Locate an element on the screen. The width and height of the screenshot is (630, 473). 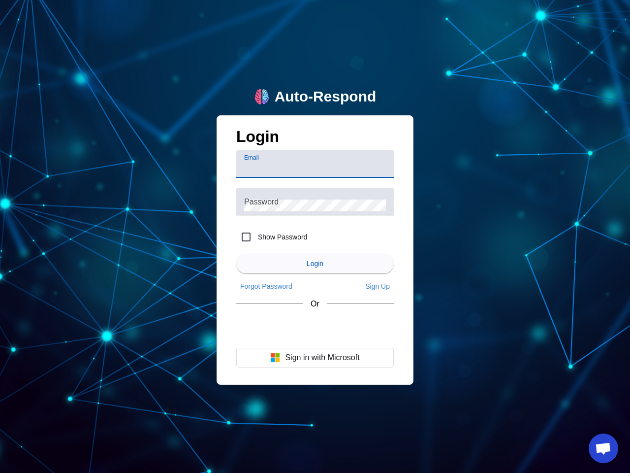
span: Sign Up is located at coordinates (378, 286).